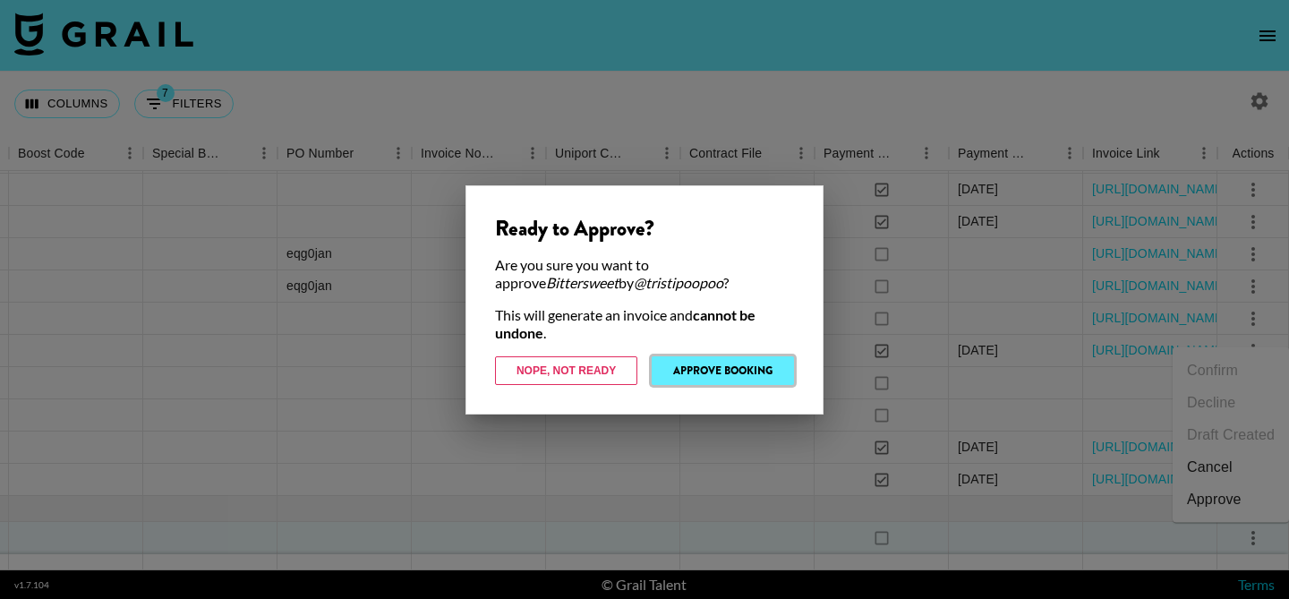 Image resolution: width=1289 pixels, height=599 pixels. What do you see at coordinates (645, 274) in the screenshot?
I see `div: Are you sure you want to approve by ?` at bounding box center [645, 274].